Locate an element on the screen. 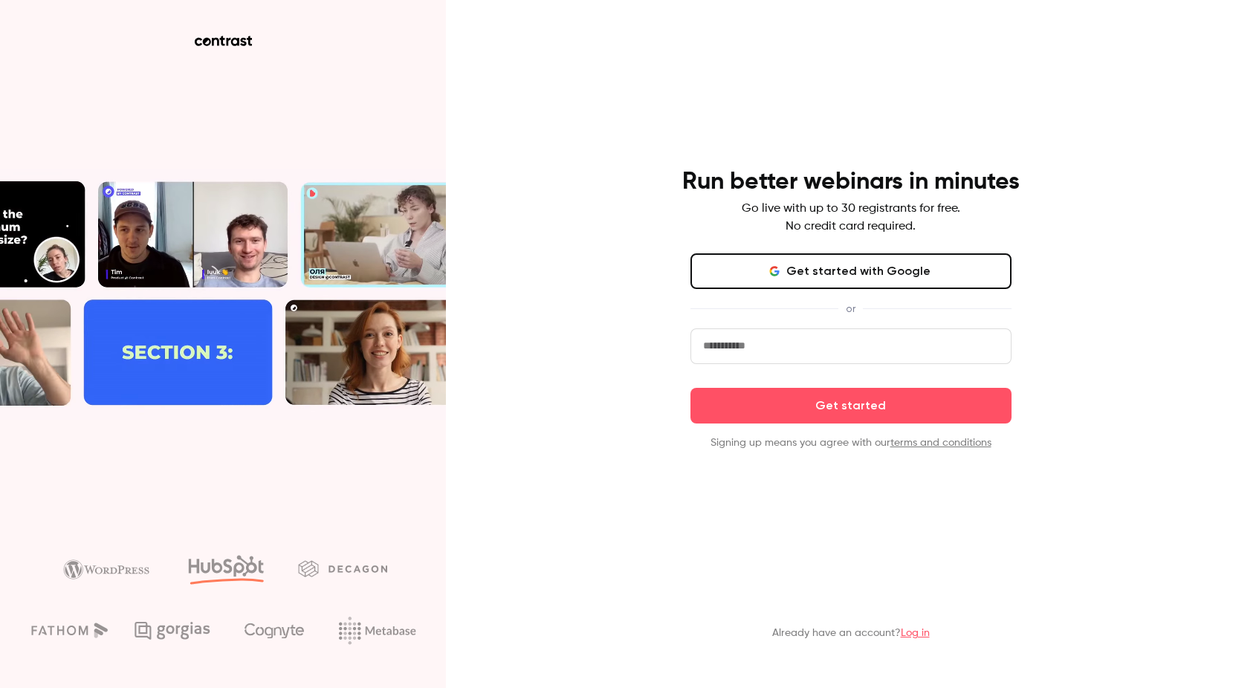 Image resolution: width=1233 pixels, height=688 pixels. a: Log in is located at coordinates (915, 633).